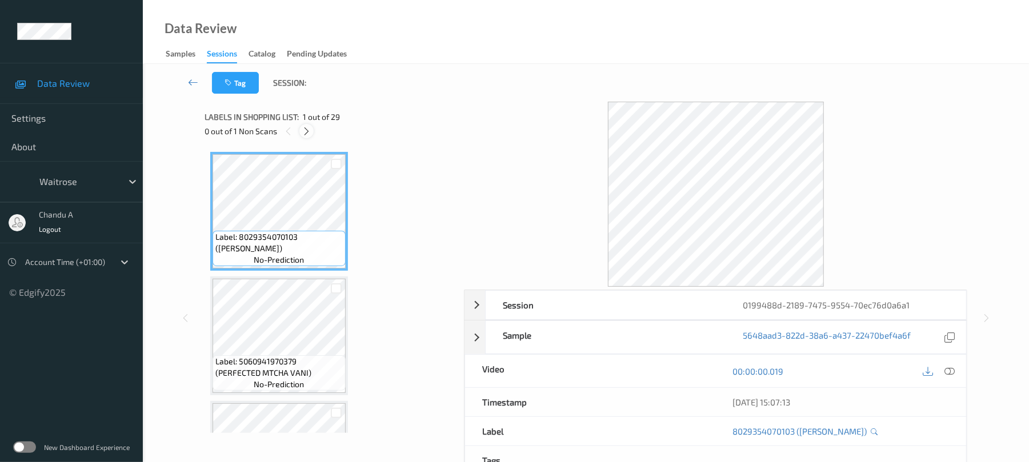 Image resolution: width=1029 pixels, height=462 pixels. I want to click on span: Labels in shopping list:, so click(251, 117).